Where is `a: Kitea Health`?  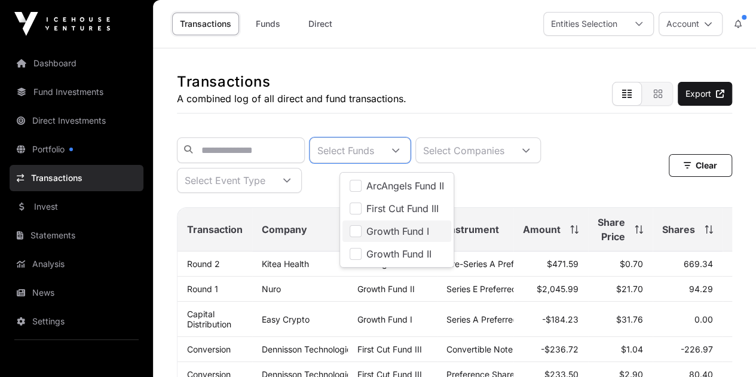 a: Kitea Health is located at coordinates (285, 263).